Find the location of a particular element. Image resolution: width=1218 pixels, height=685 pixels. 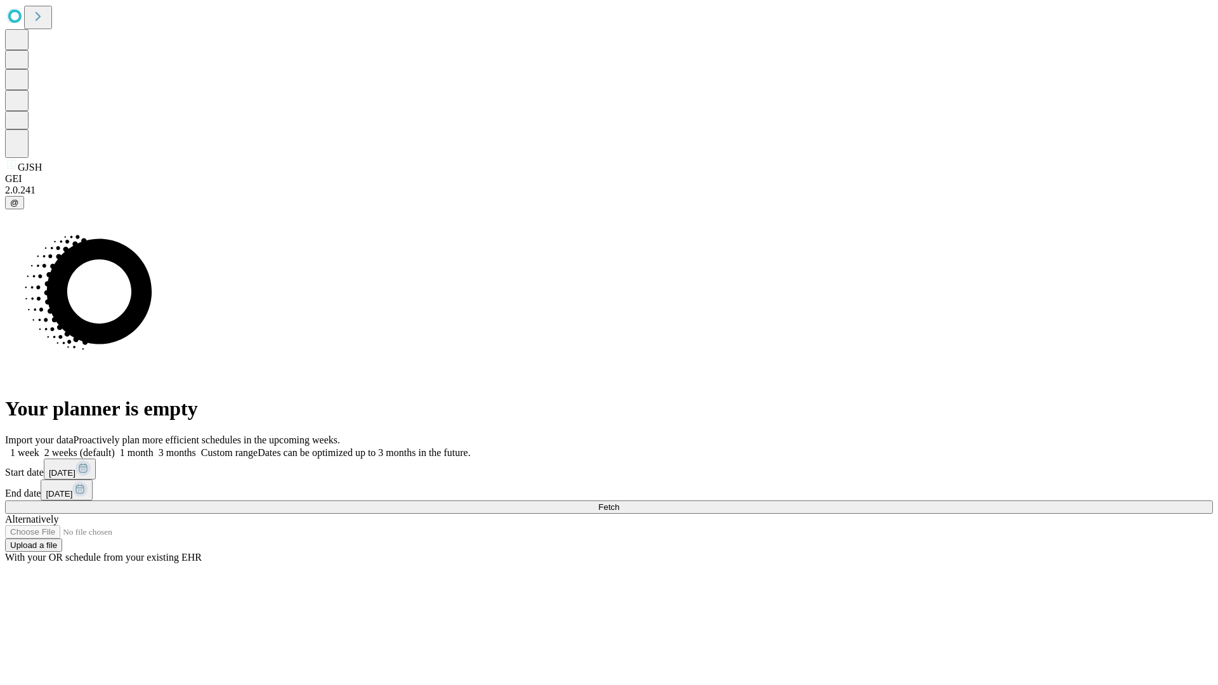

span: Custom range is located at coordinates (229, 452).